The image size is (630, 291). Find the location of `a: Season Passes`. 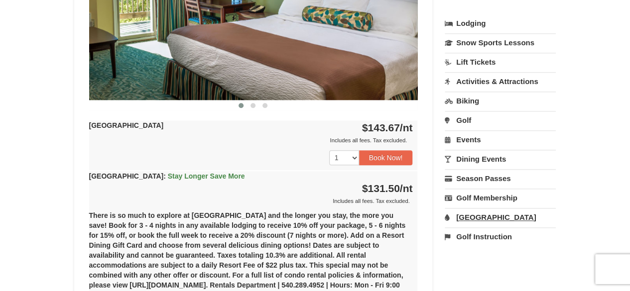

a: Season Passes is located at coordinates (500, 178).